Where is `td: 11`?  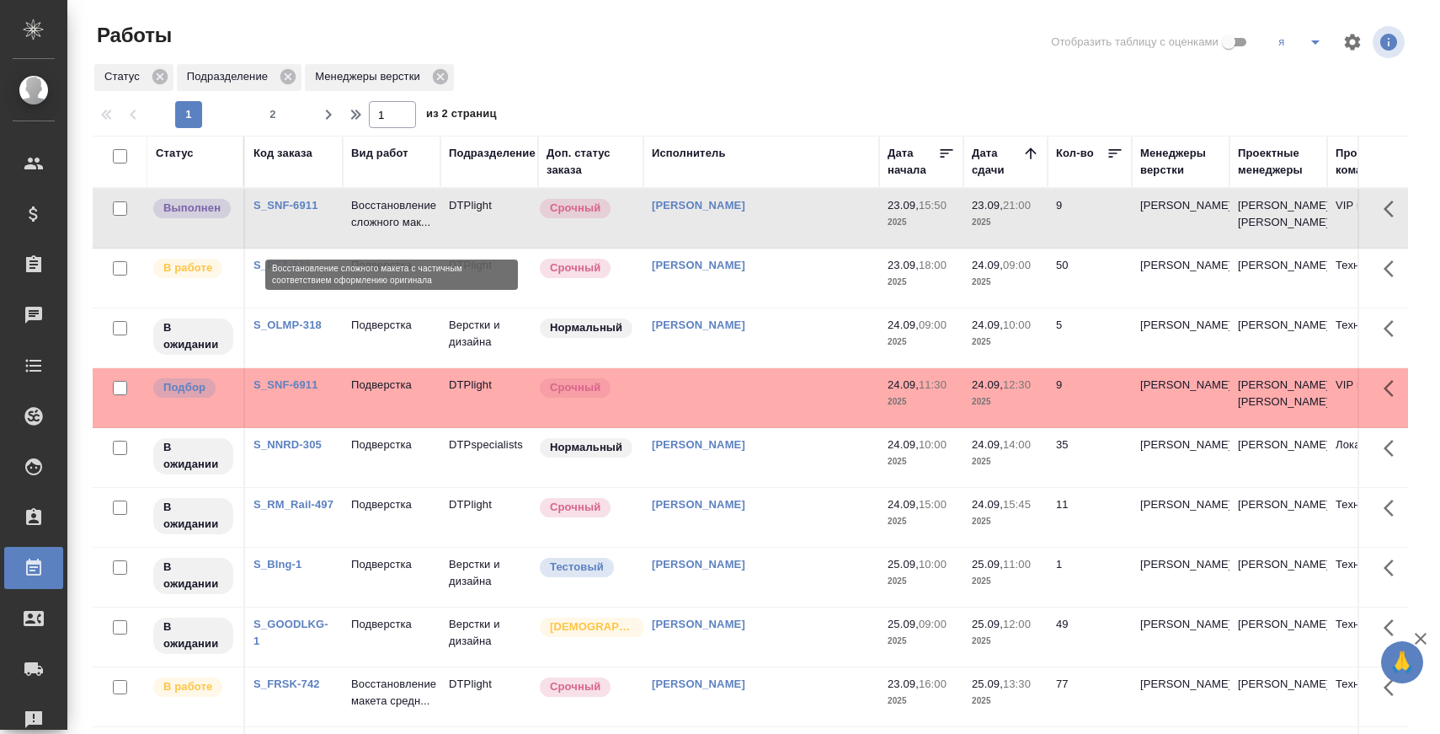 td: 11 is located at coordinates (1090, 517).